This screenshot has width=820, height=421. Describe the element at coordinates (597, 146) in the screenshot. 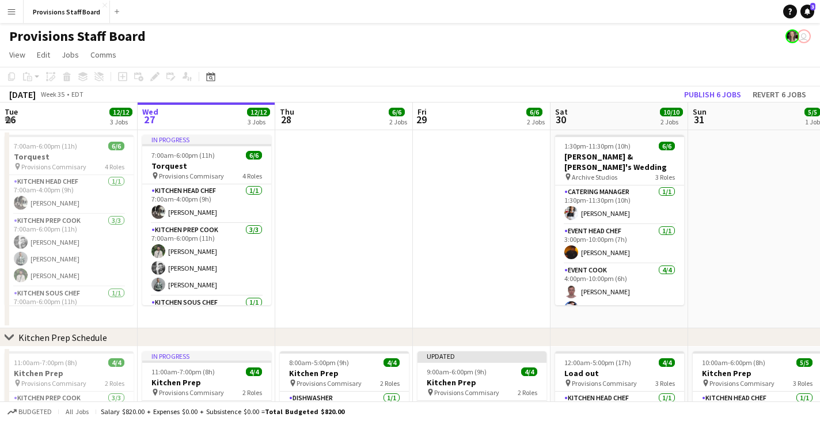

I see `span: 1:30pm-11:30pm (10h)` at that location.